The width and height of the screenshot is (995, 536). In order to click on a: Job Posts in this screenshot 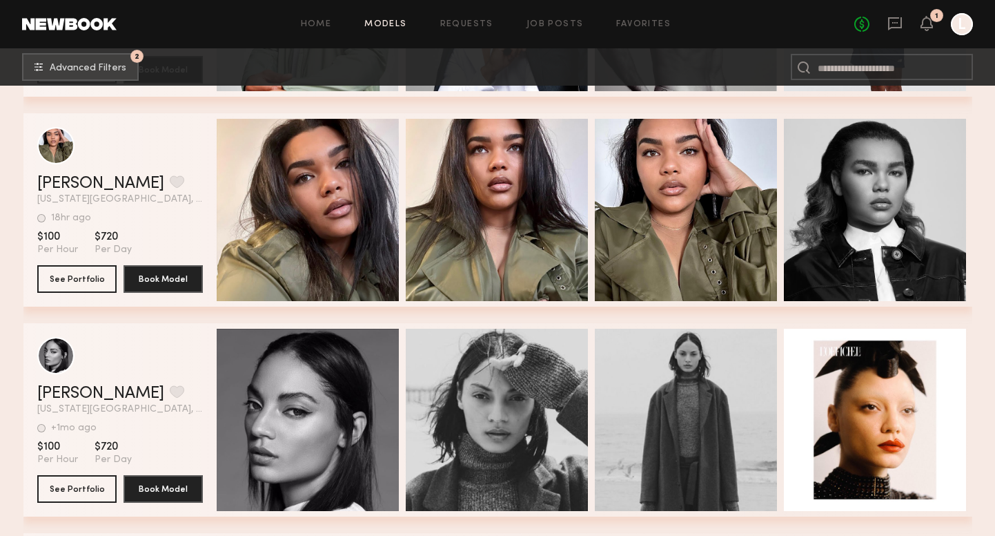, I will do `click(555, 24)`.